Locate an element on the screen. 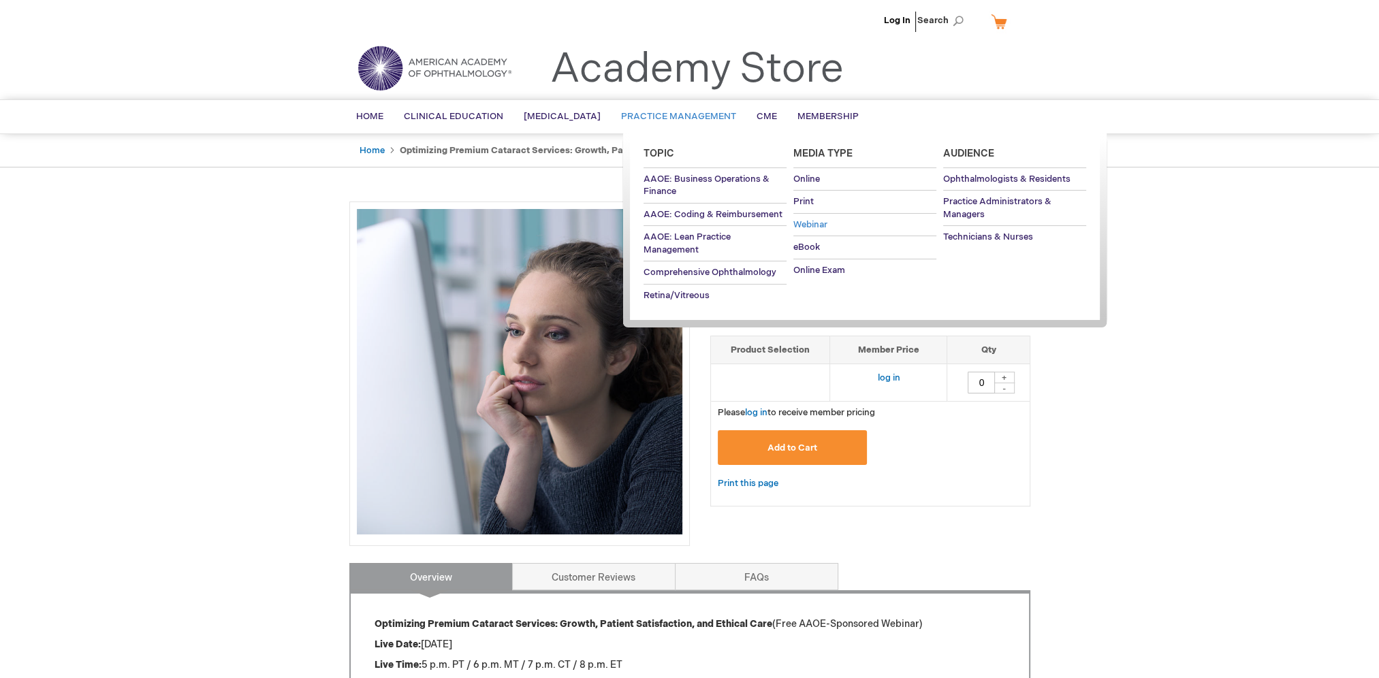  button: Add to Cart is located at coordinates (793, 447).